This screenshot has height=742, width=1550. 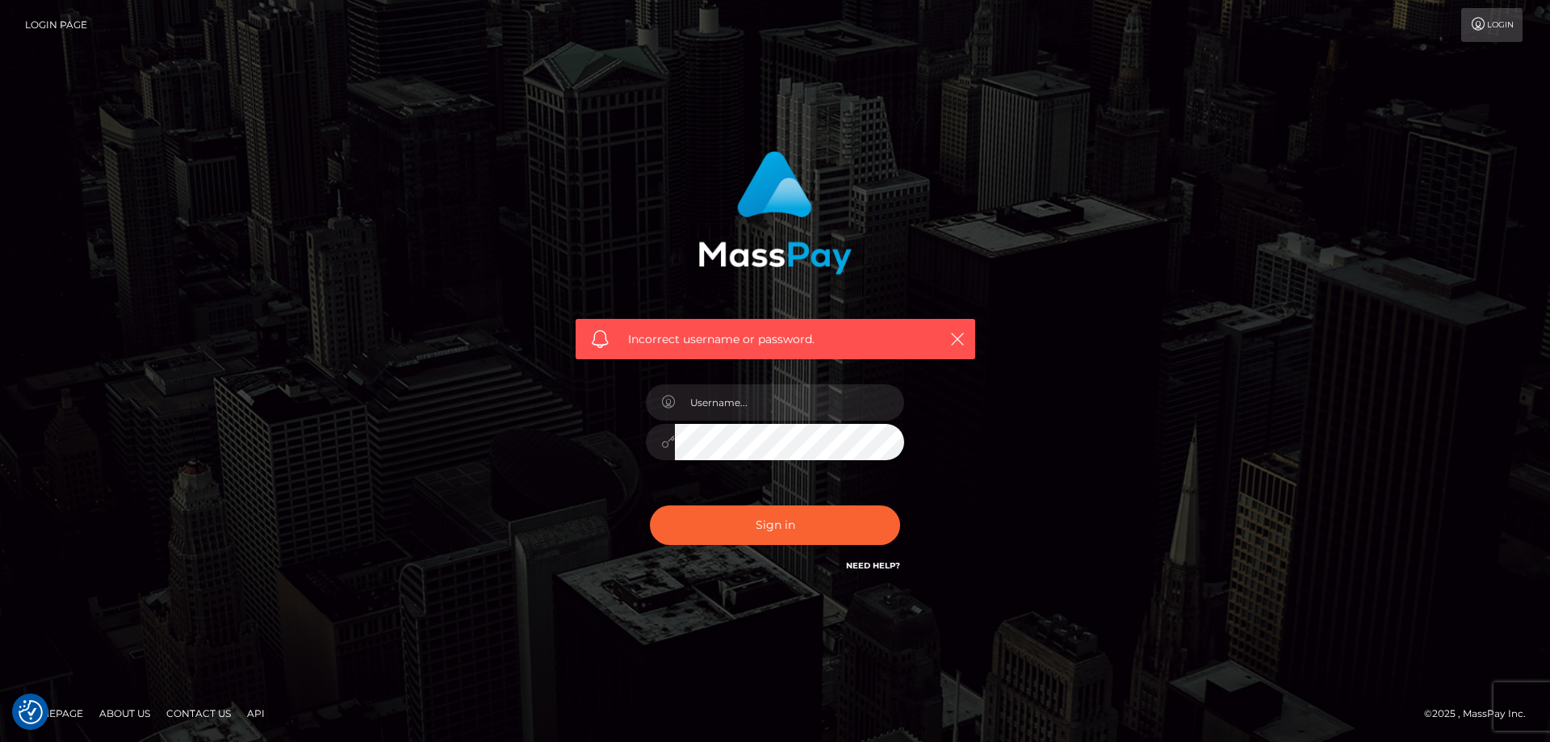 What do you see at coordinates (56, 25) in the screenshot?
I see `a: Login Page` at bounding box center [56, 25].